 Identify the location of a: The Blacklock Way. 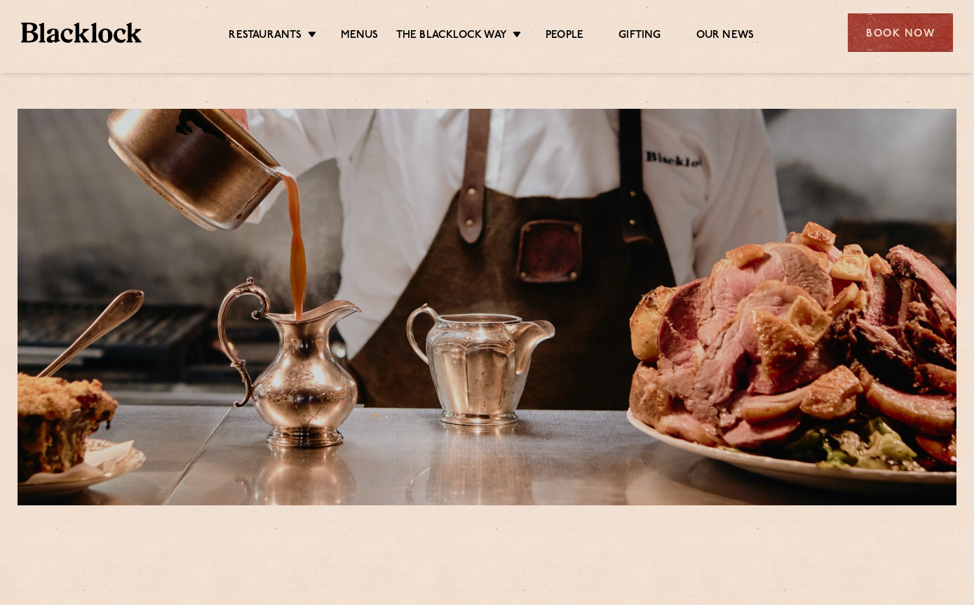
(452, 36).